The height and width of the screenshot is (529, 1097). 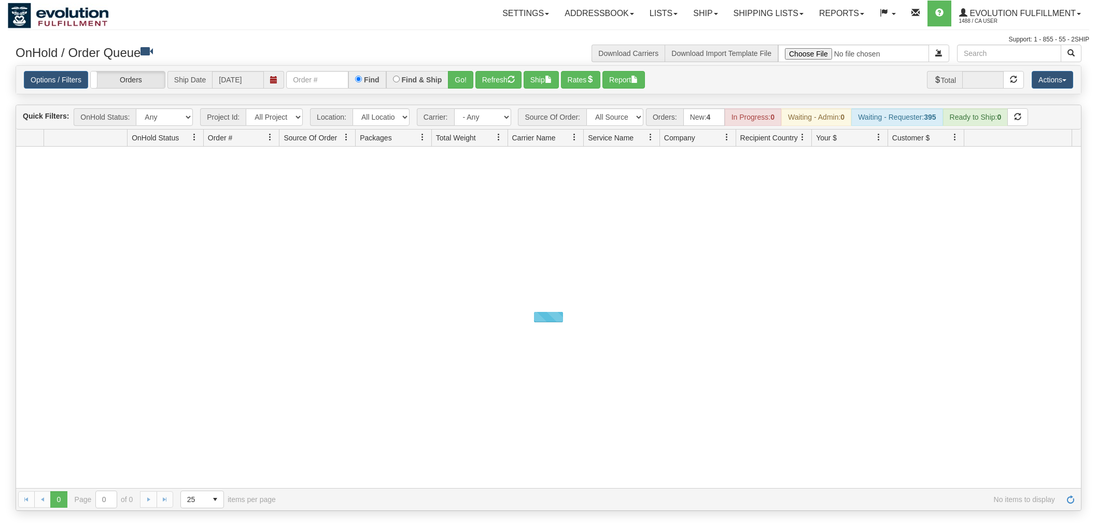 I want to click on a: Settings, so click(x=526, y=13).